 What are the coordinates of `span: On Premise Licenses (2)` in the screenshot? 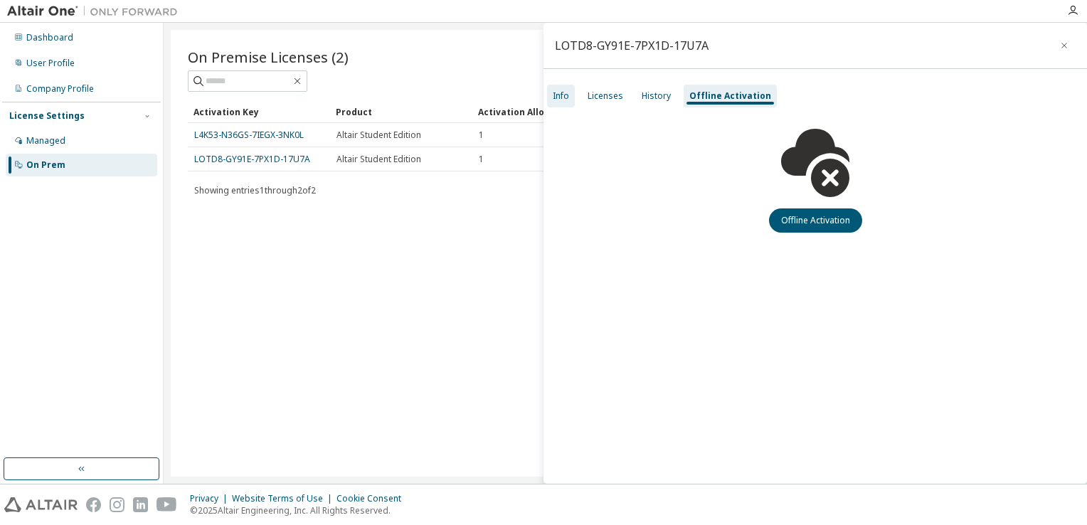 It's located at (268, 57).